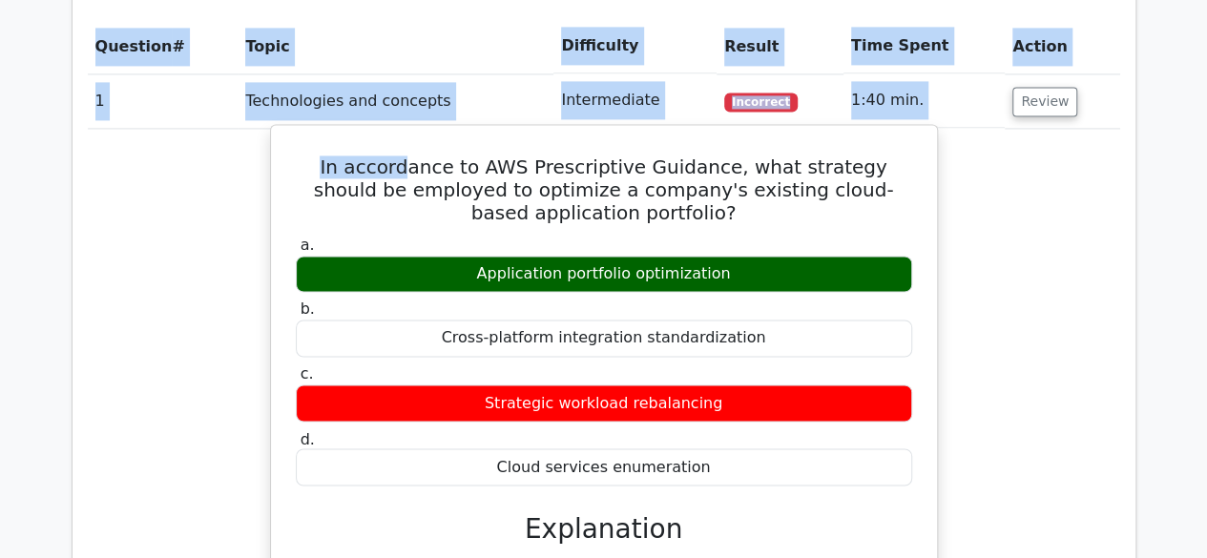 This screenshot has width=1207, height=558. Describe the element at coordinates (761, 102) in the screenshot. I see `span: Incorrect` at that location.